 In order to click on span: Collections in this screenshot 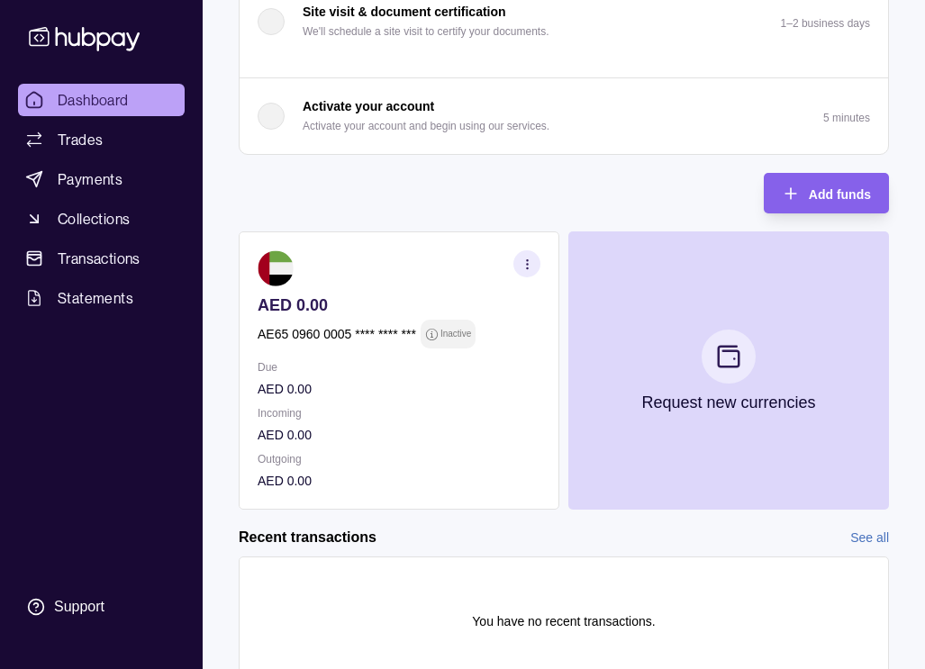, I will do `click(94, 219)`.